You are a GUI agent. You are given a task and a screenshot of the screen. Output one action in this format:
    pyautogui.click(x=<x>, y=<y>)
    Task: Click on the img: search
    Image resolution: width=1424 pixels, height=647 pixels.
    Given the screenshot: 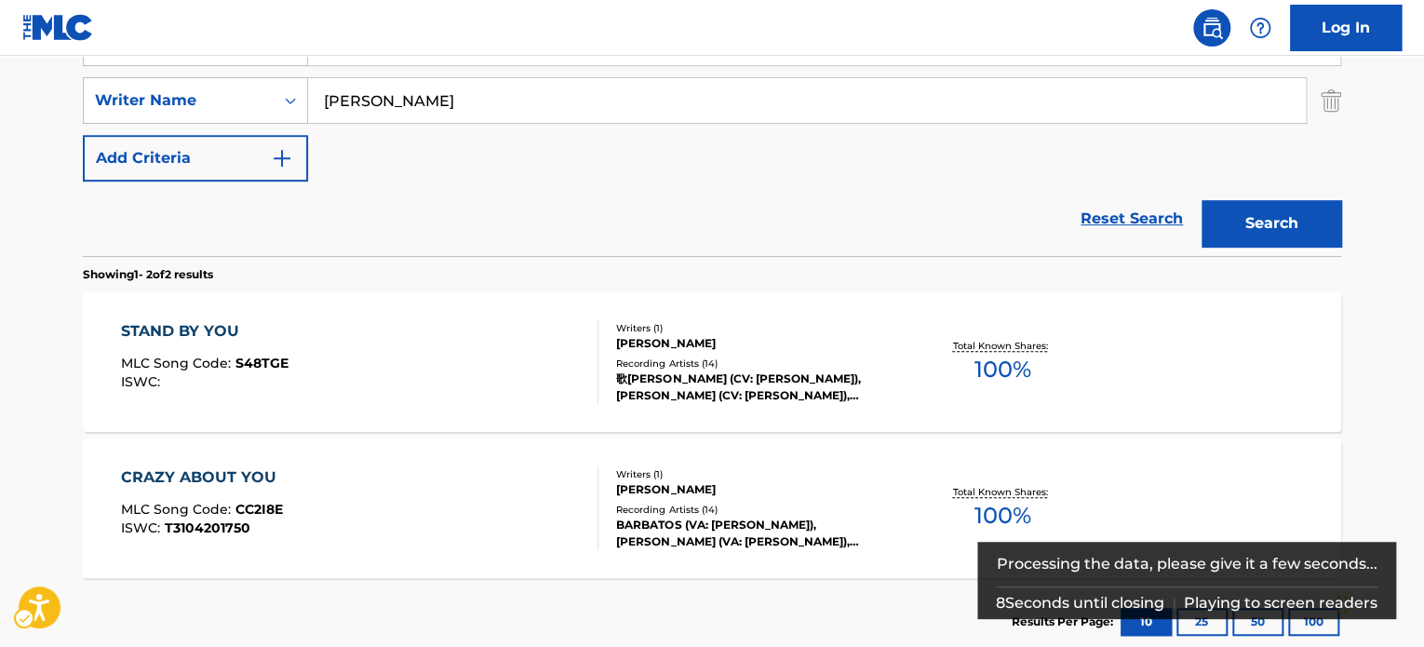 What is the action you would take?
    pyautogui.click(x=1212, y=28)
    